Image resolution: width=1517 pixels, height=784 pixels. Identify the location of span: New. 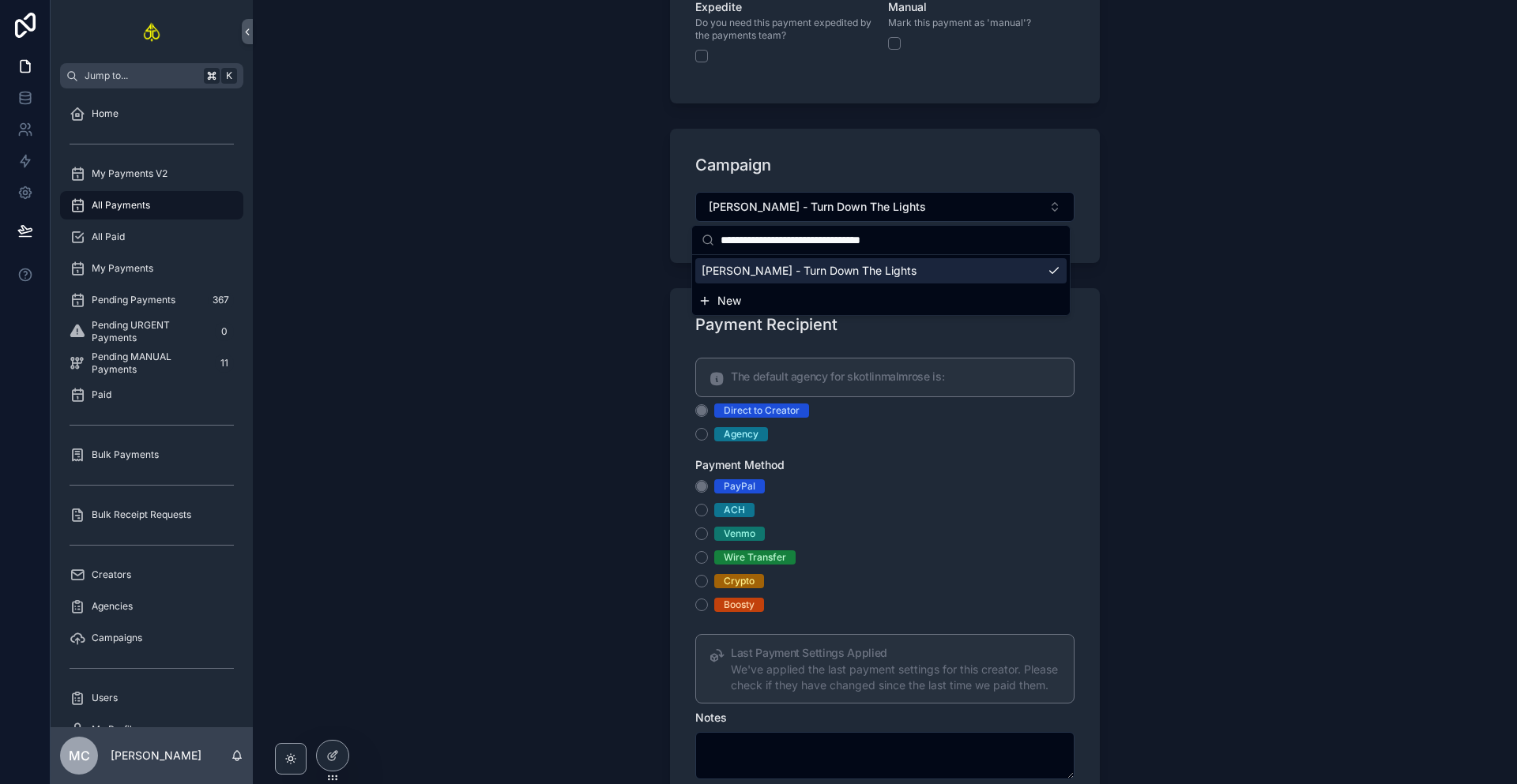
(729, 301).